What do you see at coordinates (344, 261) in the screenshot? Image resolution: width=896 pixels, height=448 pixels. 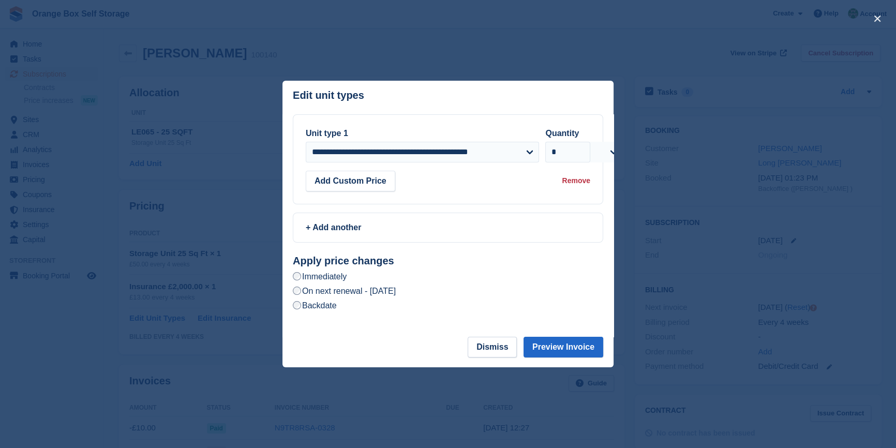 I see `strong: Apply price changes` at bounding box center [344, 261].